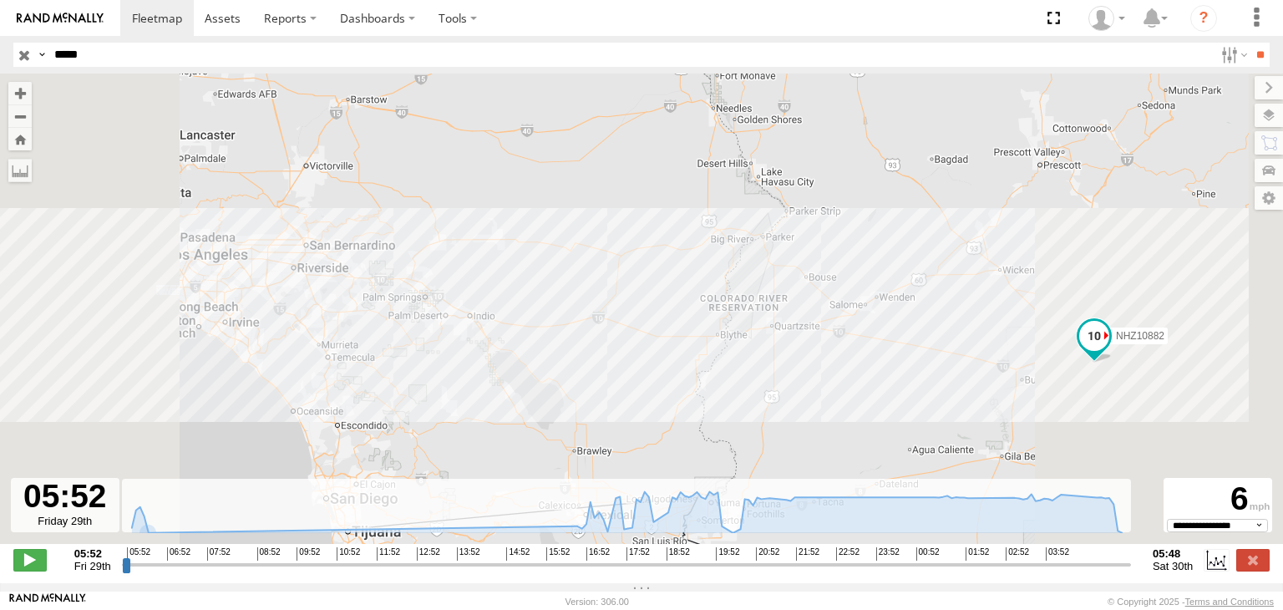 The width and height of the screenshot is (1283, 610). What do you see at coordinates (888, 554) in the screenshot?
I see `span: 23:52` at bounding box center [888, 554].